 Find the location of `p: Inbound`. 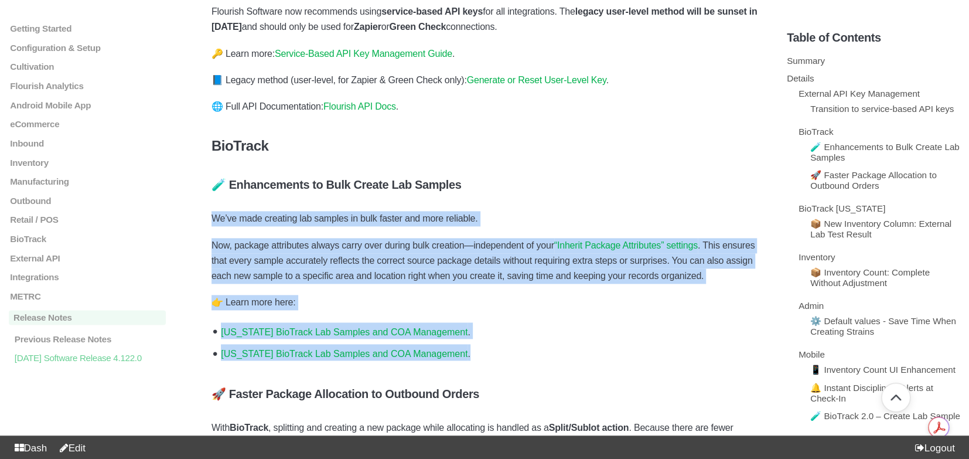

p: Inbound is located at coordinates (87, 143).